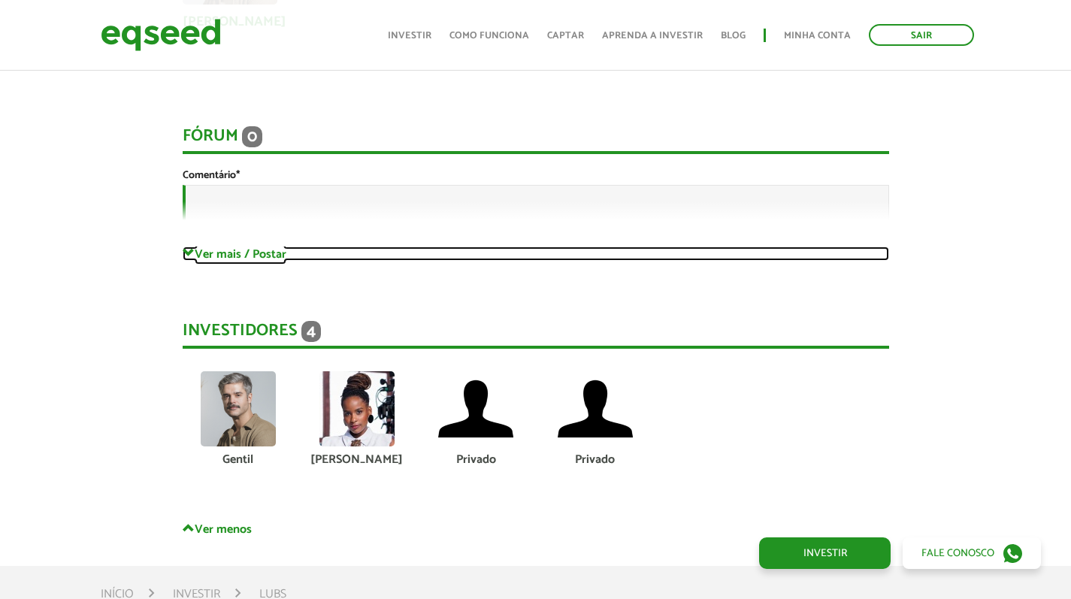  Describe the element at coordinates (921, 35) in the screenshot. I see `a: Sair` at that location.